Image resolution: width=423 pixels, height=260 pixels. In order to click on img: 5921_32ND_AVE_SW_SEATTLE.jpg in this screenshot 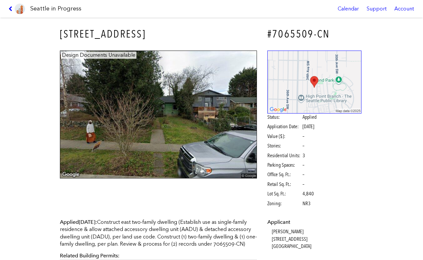, I will do `click(159, 114)`.